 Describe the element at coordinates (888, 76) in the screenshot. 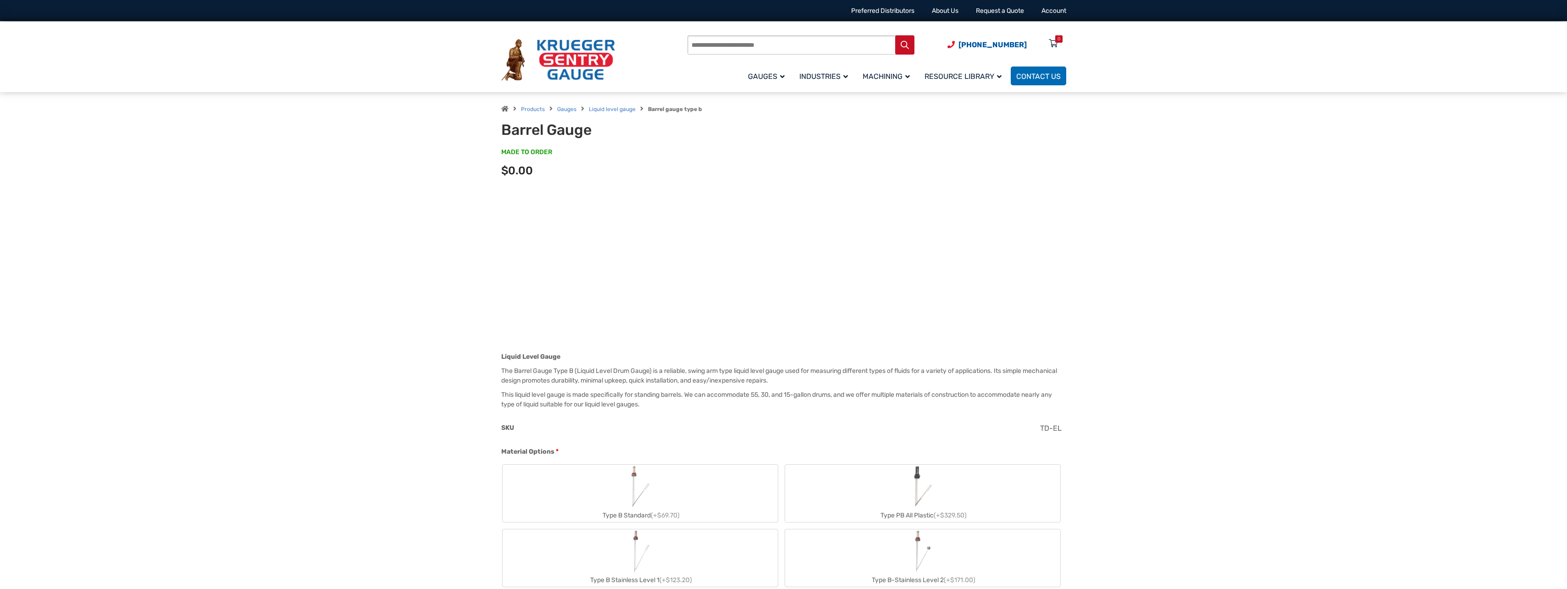

I see `a: Machining` at that location.